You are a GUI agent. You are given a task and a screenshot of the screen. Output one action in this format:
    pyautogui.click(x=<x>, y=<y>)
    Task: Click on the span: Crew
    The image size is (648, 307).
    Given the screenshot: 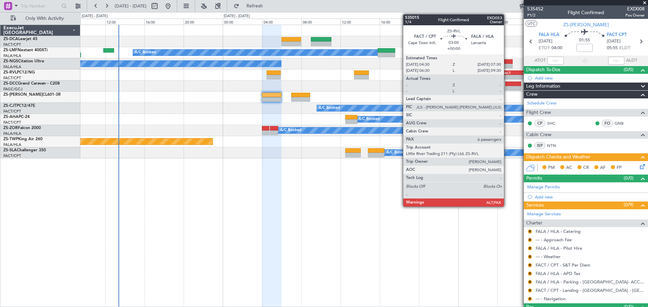 What is the action you would take?
    pyautogui.click(x=532, y=95)
    